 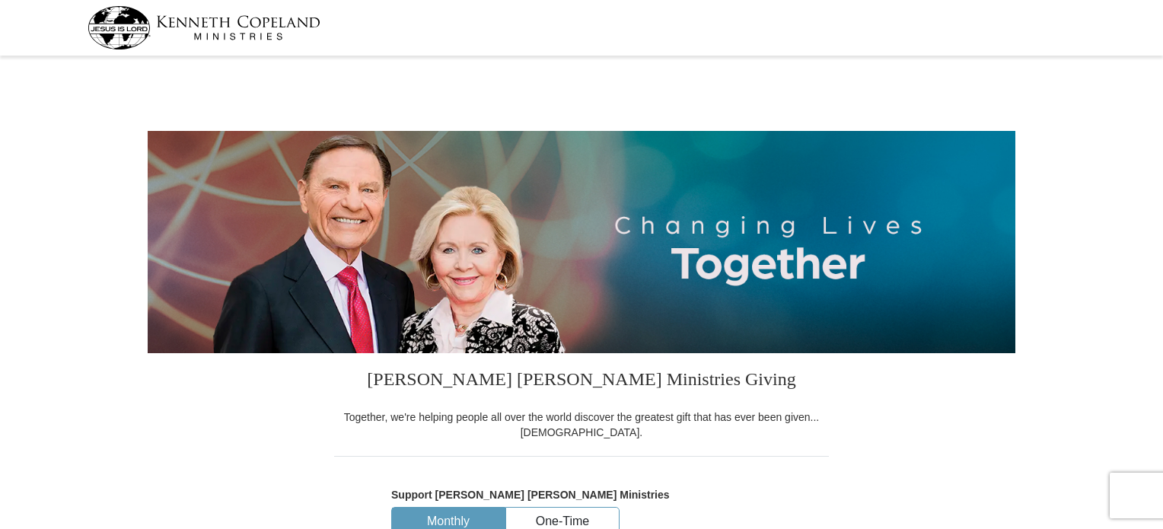 I want to click on div: Together, we're helping people all over the world discover the greatest gift that has ever been g..., so click(x=581, y=425).